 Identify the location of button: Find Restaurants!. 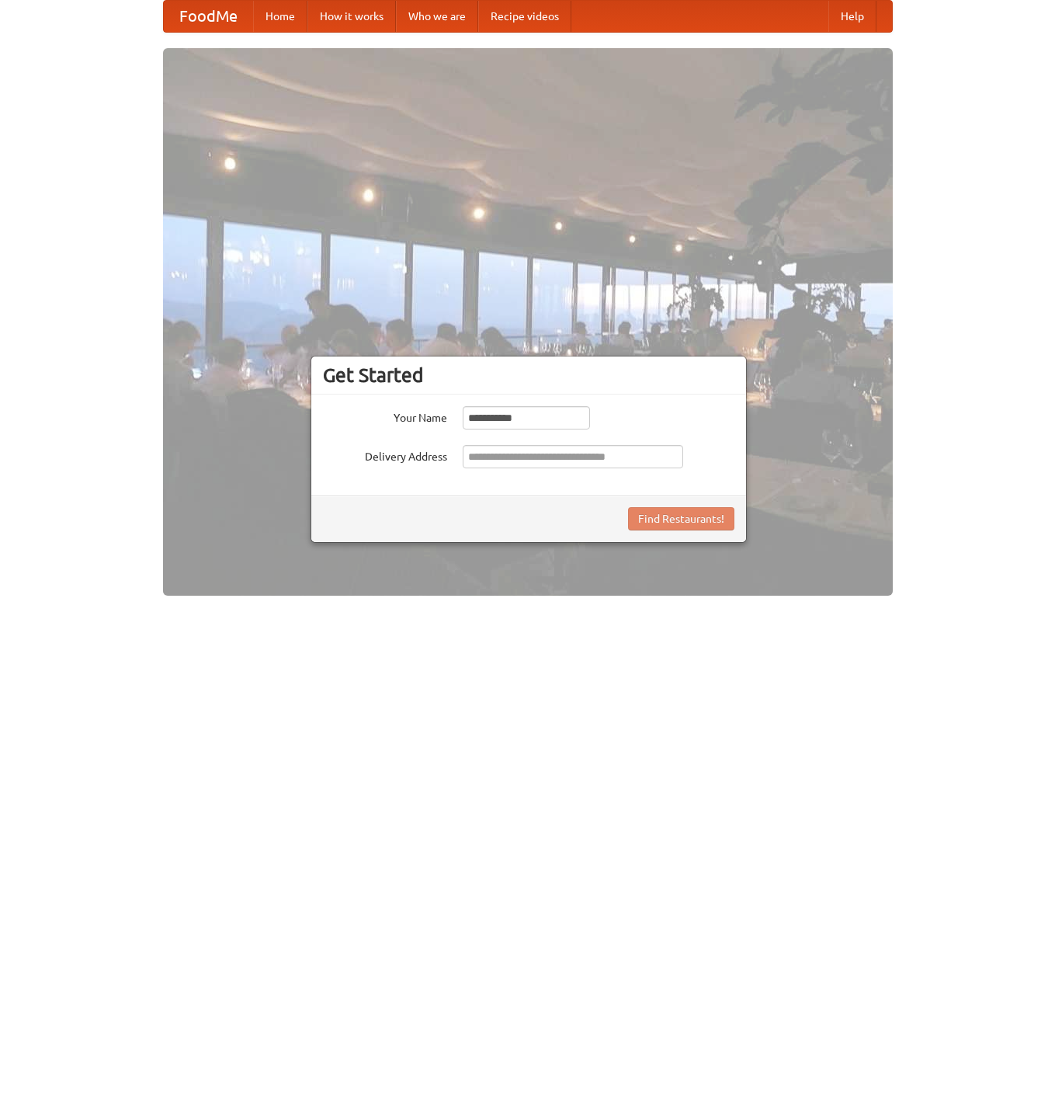
(681, 519).